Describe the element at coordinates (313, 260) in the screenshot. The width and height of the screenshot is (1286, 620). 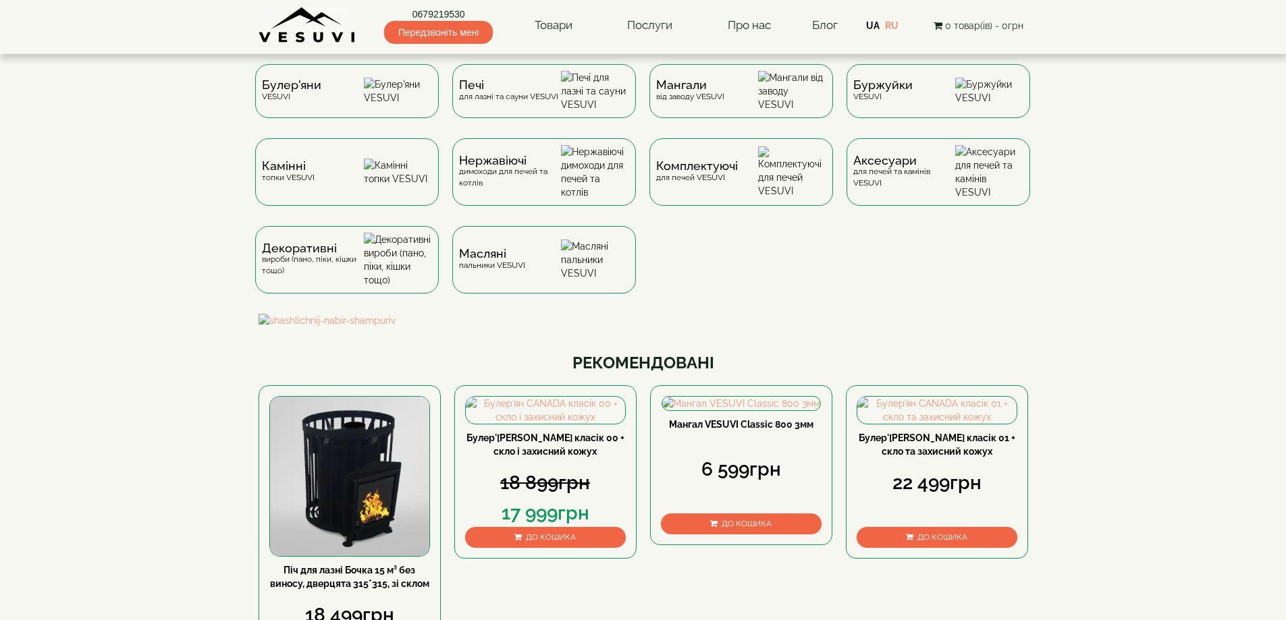
I see `div: вироби (пано, піки, кішки тощо)` at that location.